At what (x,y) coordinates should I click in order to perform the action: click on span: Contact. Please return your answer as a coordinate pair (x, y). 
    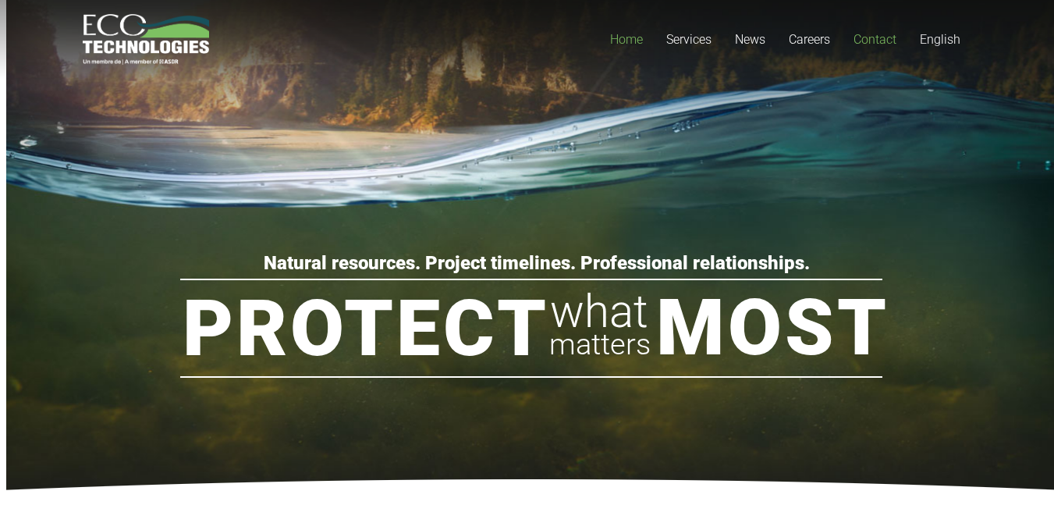
    Looking at the image, I should click on (875, 39).